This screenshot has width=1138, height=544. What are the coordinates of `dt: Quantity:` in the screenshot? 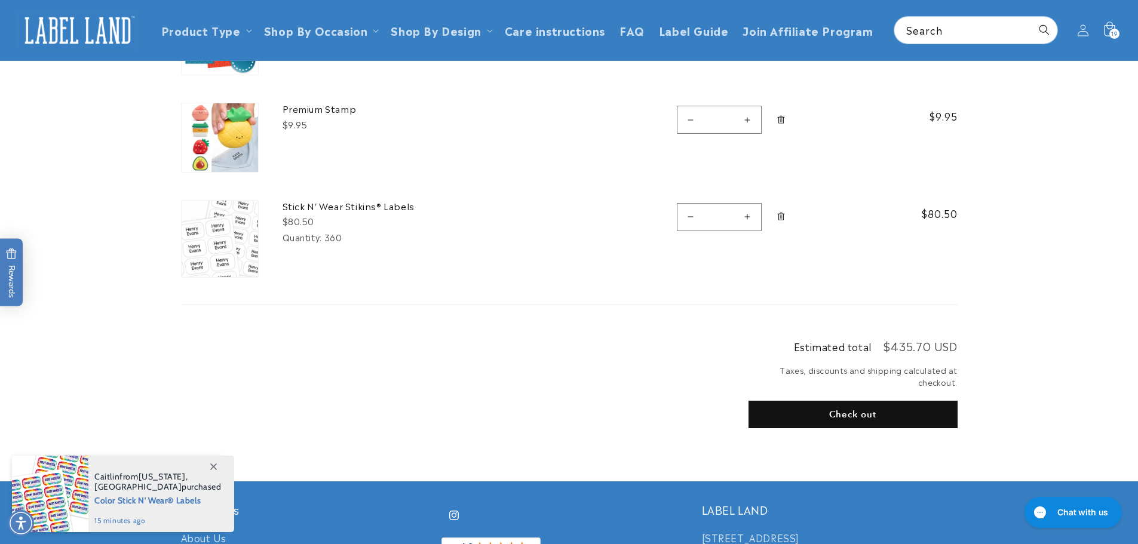 It's located at (302, 237).